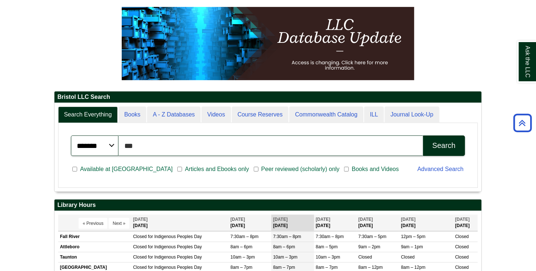 This screenshot has width=536, height=271. I want to click on span: 9am – 1pm, so click(412, 247).